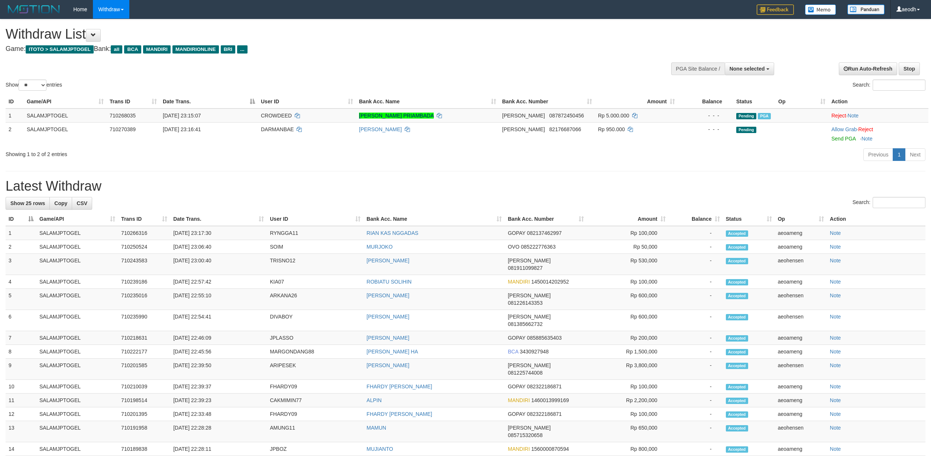 Image resolution: width=931 pixels, height=456 pixels. I want to click on td: 7, so click(21, 338).